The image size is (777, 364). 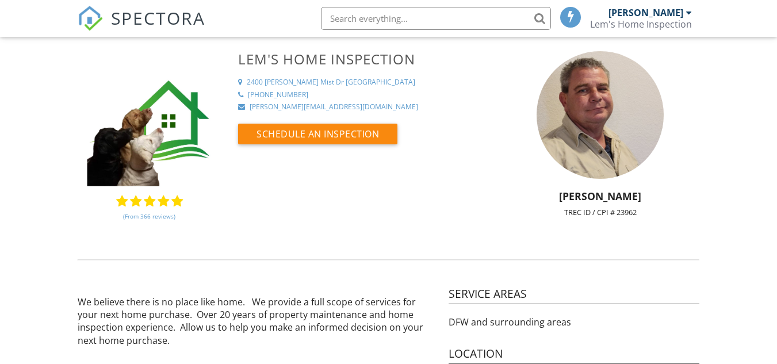 I want to click on a: SPECTORA, so click(x=142, y=28).